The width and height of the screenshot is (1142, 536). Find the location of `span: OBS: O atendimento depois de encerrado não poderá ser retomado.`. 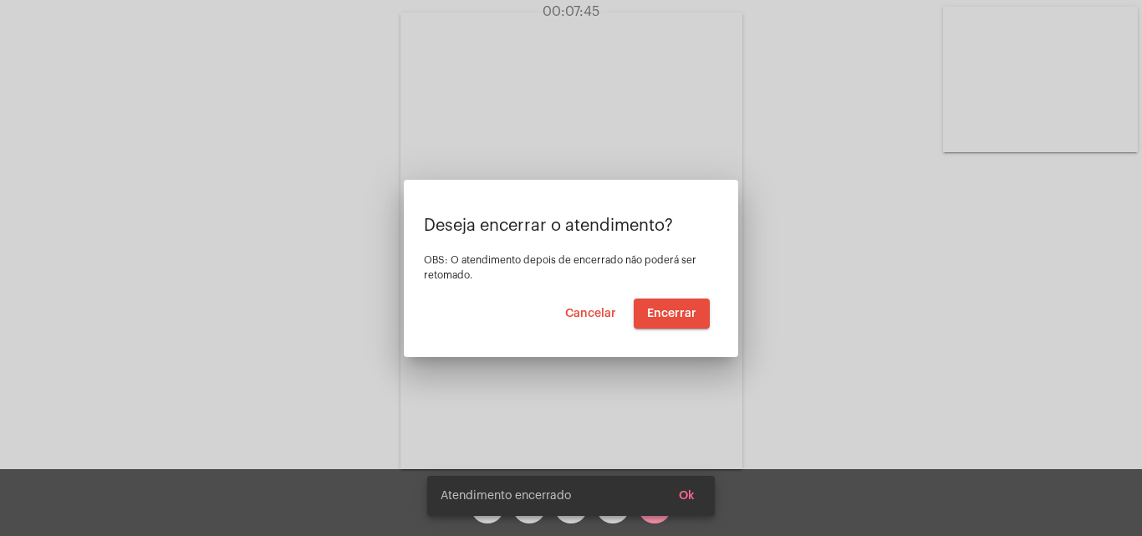

span: OBS: O atendimento depois de encerrado não poderá ser retomado. is located at coordinates (560, 268).